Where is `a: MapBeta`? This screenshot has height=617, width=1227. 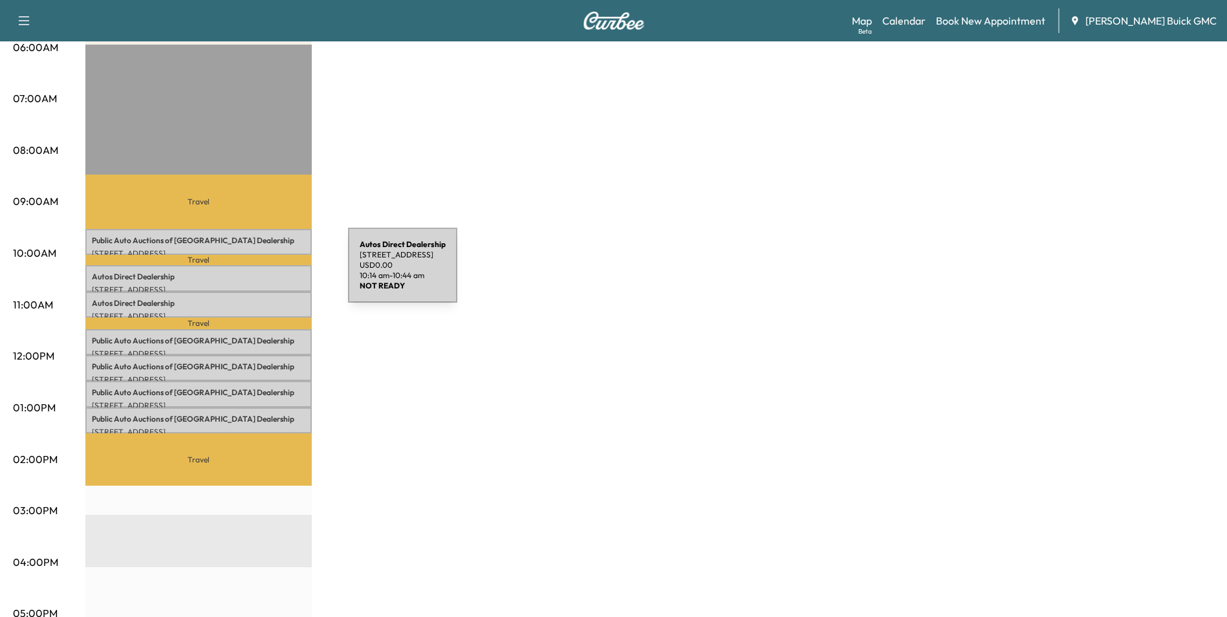
a: MapBeta is located at coordinates (861, 21).